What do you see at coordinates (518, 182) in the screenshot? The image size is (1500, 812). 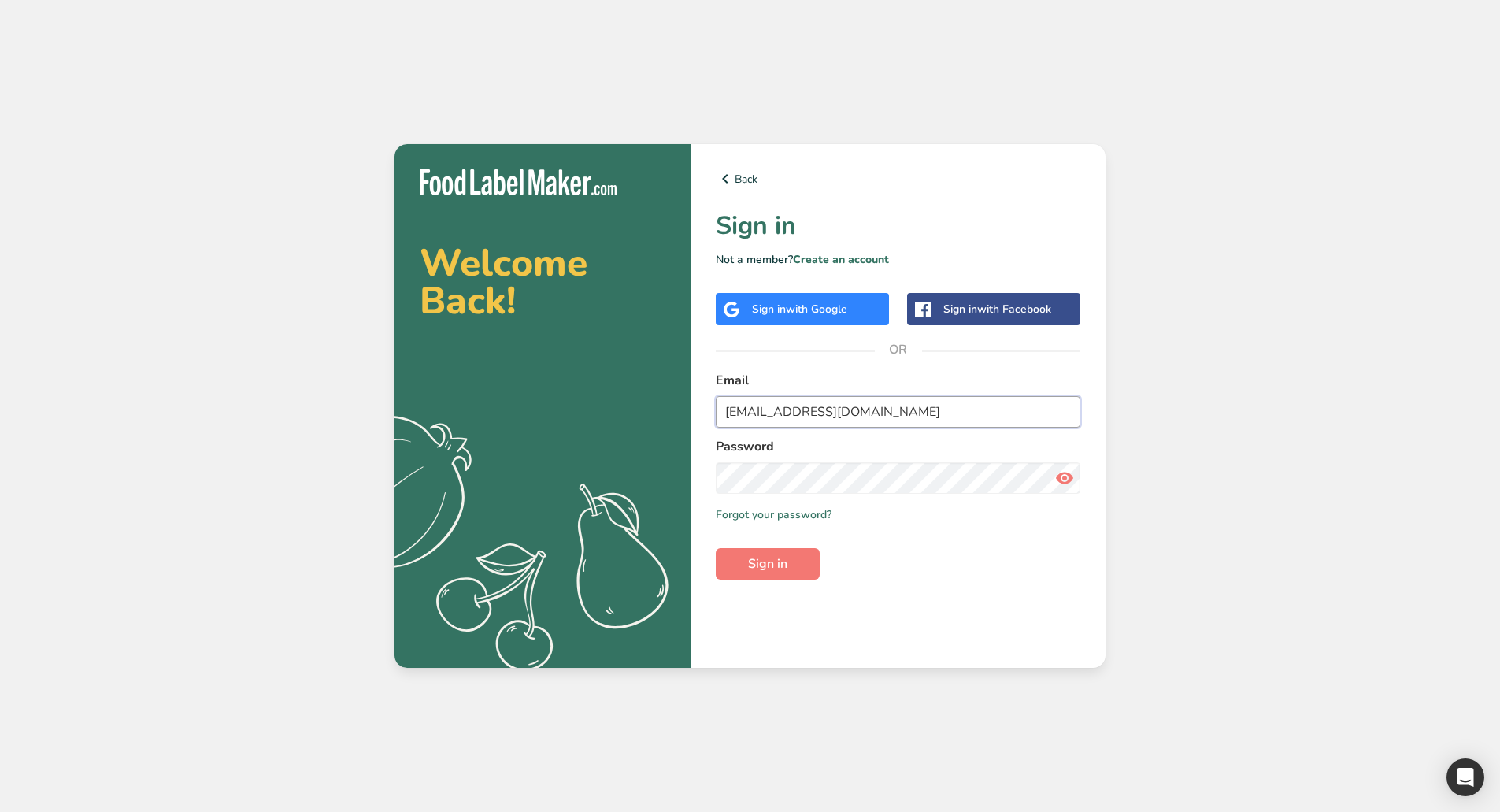 I see `img: Food Label Maker` at bounding box center [518, 182].